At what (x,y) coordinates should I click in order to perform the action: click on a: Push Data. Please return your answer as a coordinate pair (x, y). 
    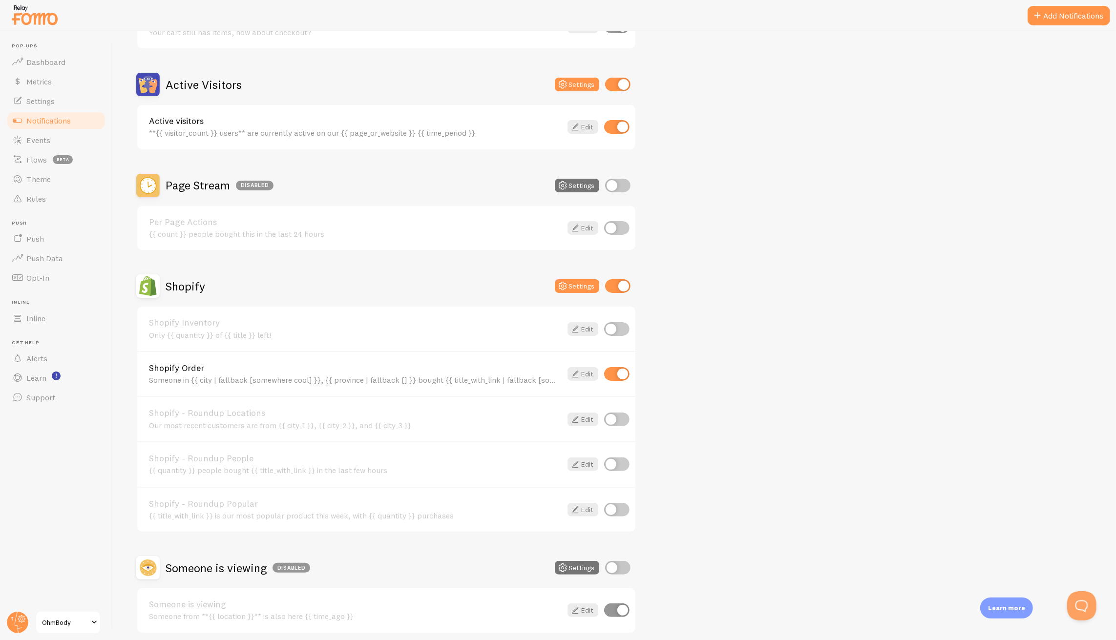
    Looking at the image, I should click on (56, 258).